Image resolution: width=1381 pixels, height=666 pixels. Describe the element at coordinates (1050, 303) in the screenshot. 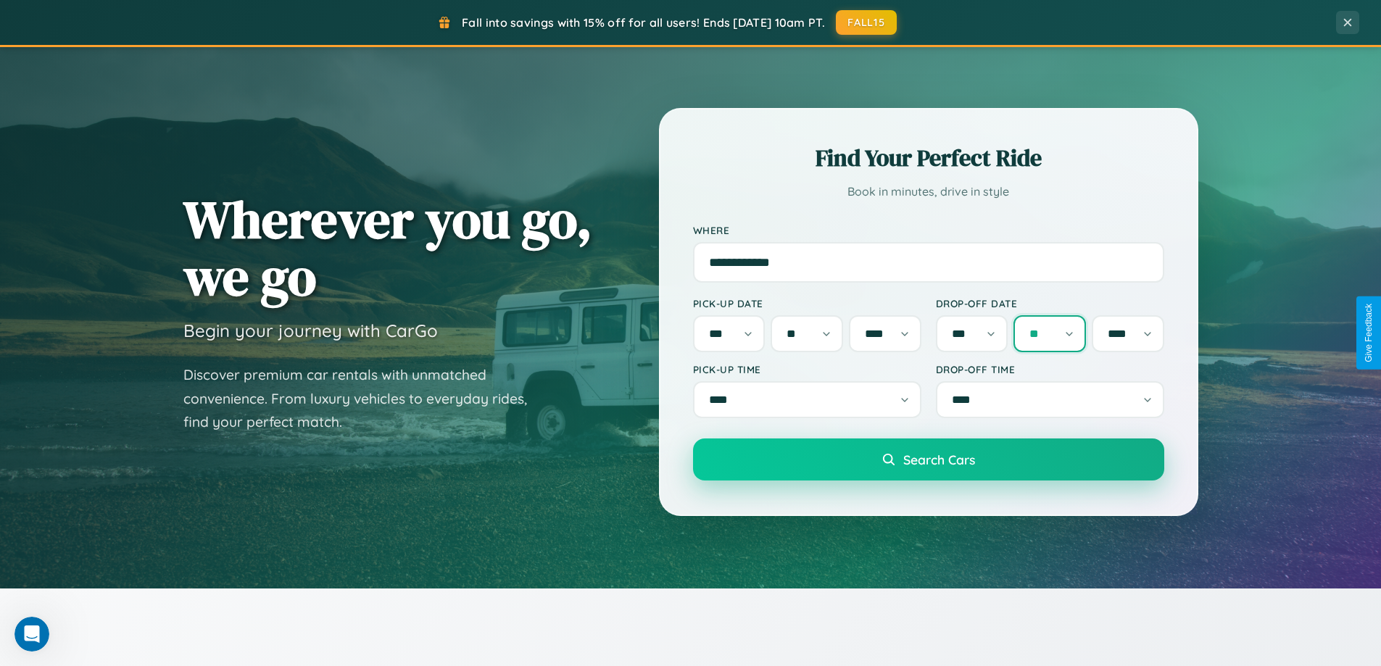

I see `label: Drop-off Date` at that location.